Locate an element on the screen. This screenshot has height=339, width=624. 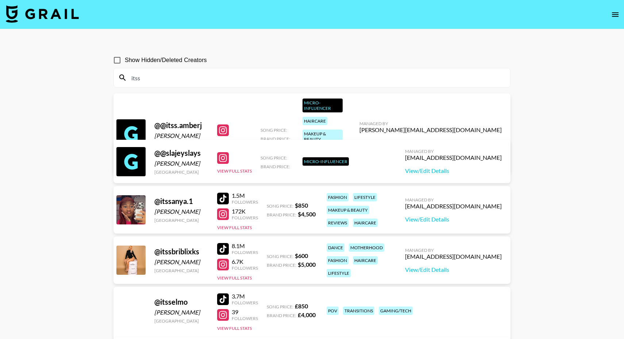
button: open drawer is located at coordinates (616, 15).